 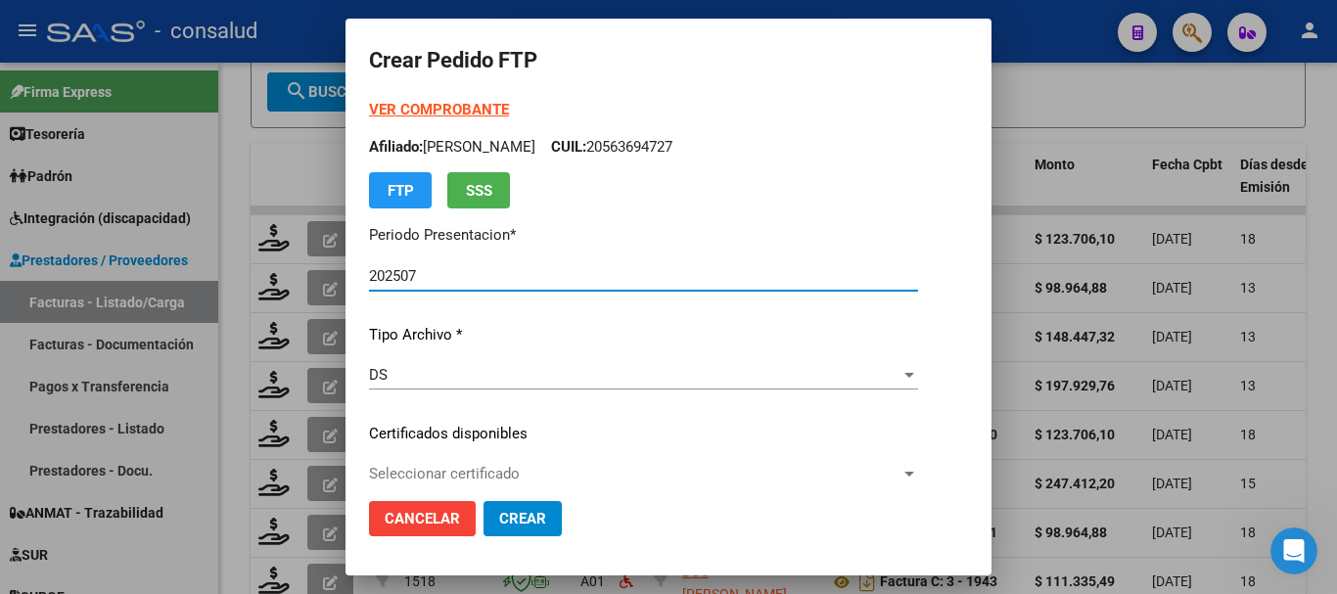 What do you see at coordinates (114, 339) in the screenshot?
I see `div: Soporte` at bounding box center [114, 339].